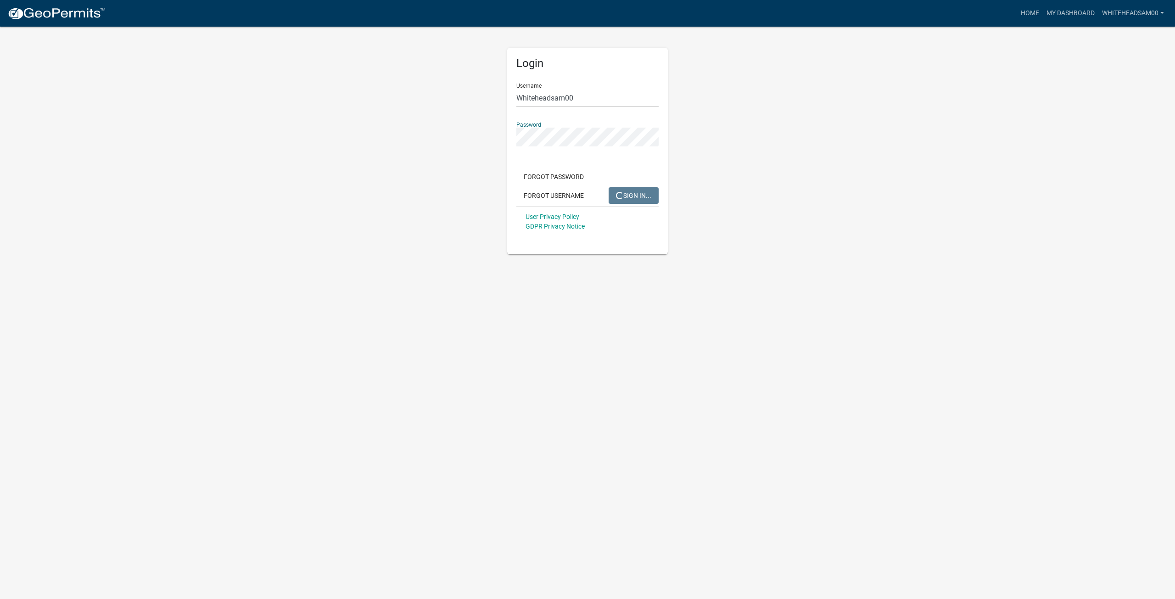 This screenshot has width=1175, height=599. I want to click on a: whiteheadsam00, so click(1133, 13).